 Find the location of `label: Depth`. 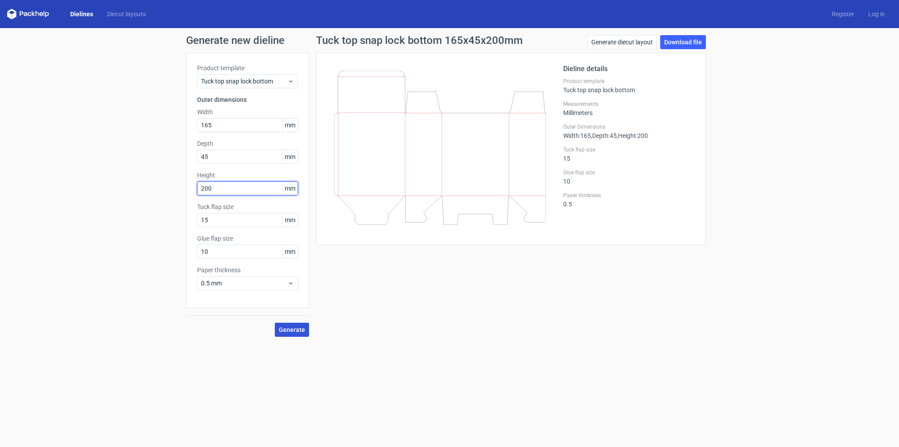

label: Depth is located at coordinates (248, 144).